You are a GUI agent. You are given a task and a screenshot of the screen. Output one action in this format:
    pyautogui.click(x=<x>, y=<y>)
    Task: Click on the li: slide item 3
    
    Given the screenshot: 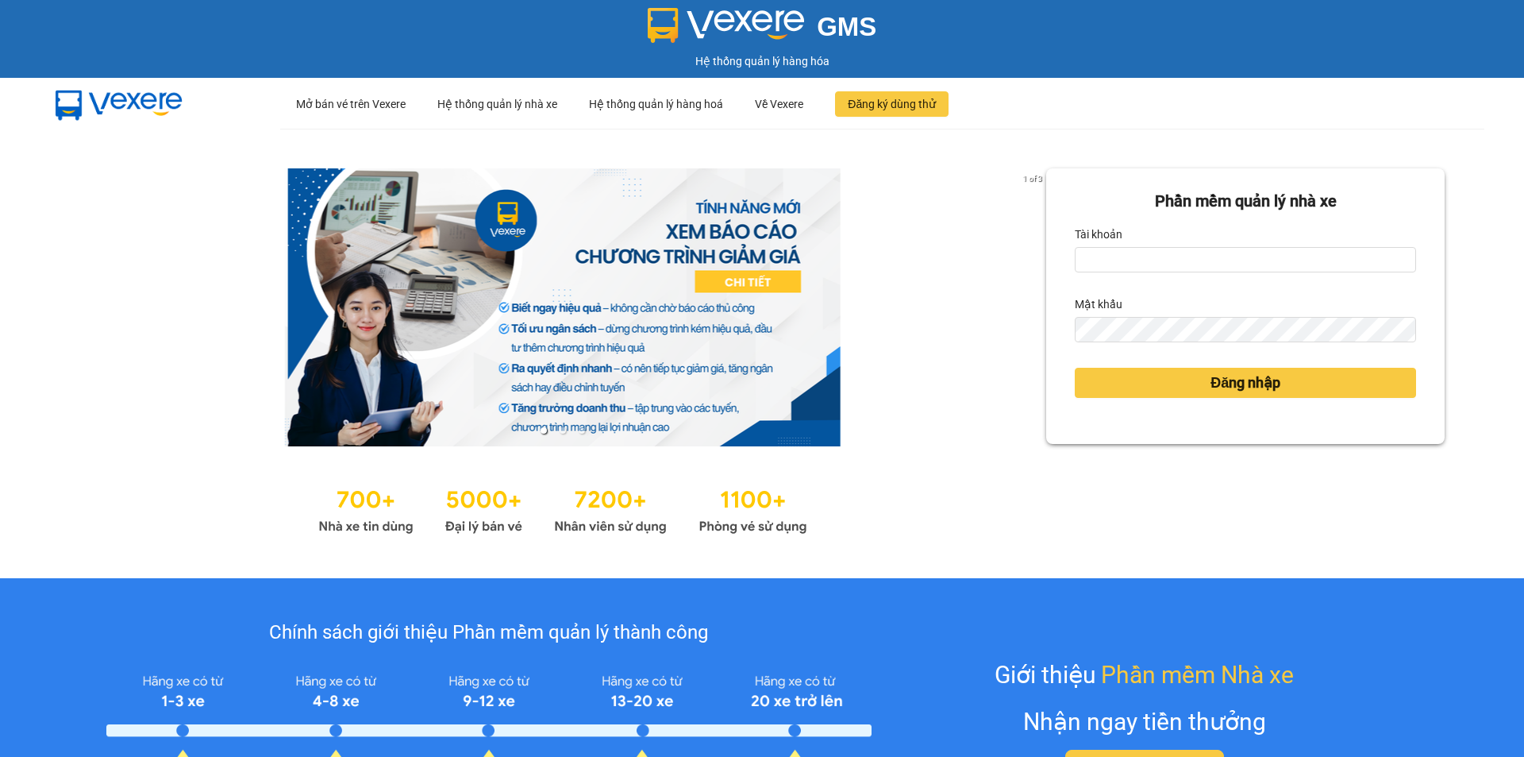 What is the action you would take?
    pyautogui.click(x=582, y=430)
    